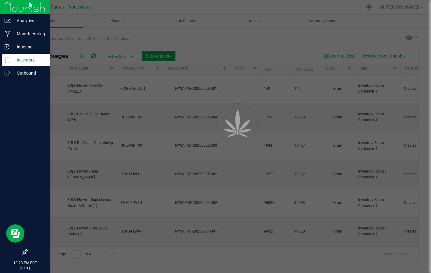 Image resolution: width=431 pixels, height=273 pixels. I want to click on inline-svg: Manufacturing, so click(8, 34).